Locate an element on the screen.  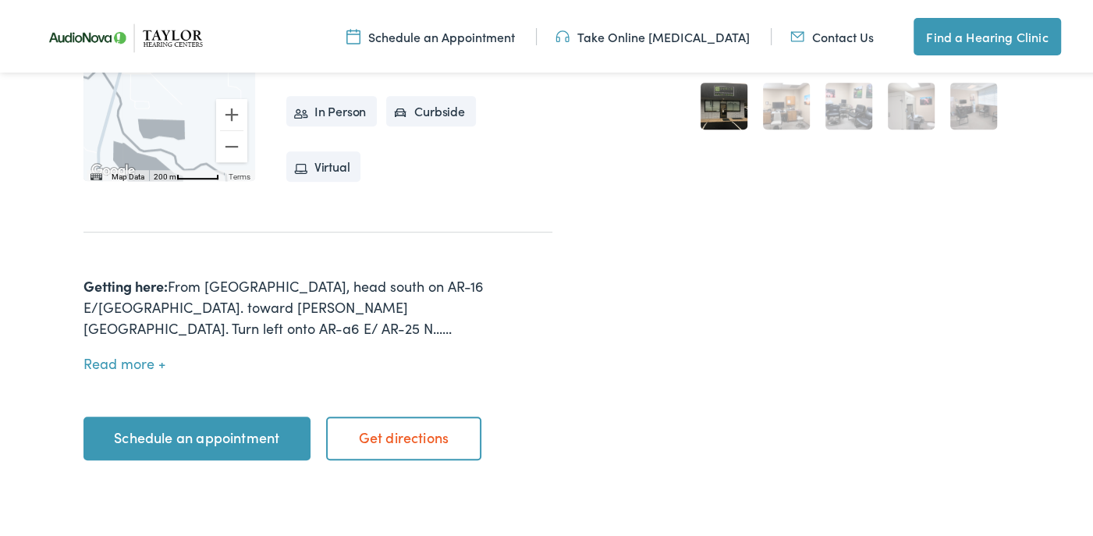
strong: Getting here: is located at coordinates (126, 283).